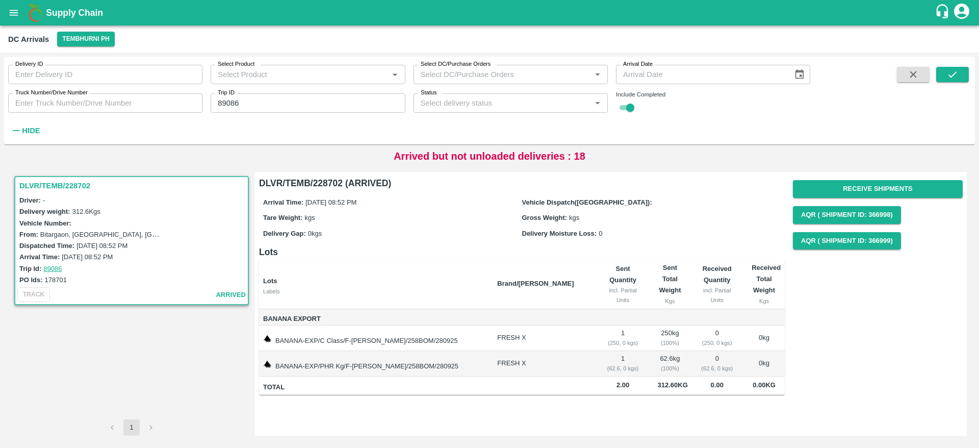 This screenshot has width=979, height=448. What do you see at coordinates (52, 93) in the screenshot?
I see `label: Truck Number/Drive Number` at bounding box center [52, 93].